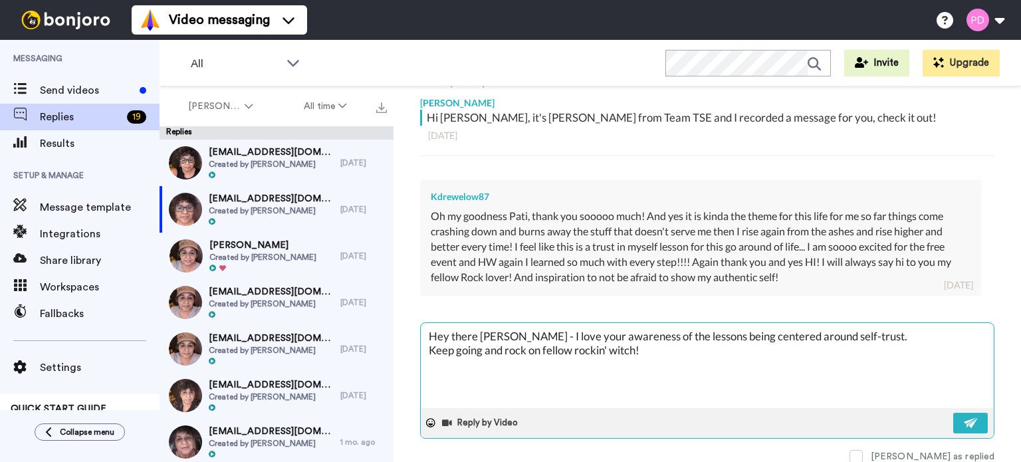 This screenshot has height=462, width=1021. I want to click on a: Invite, so click(877, 63).